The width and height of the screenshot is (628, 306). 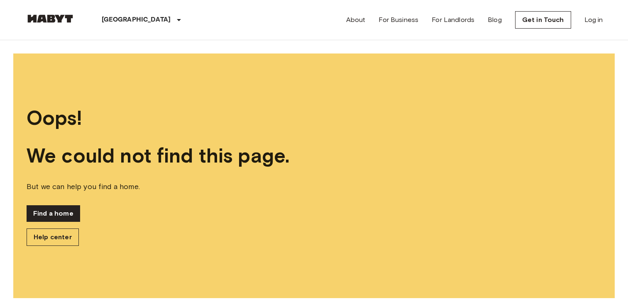 What do you see at coordinates (53, 214) in the screenshot?
I see `a: Find a home` at bounding box center [53, 214].